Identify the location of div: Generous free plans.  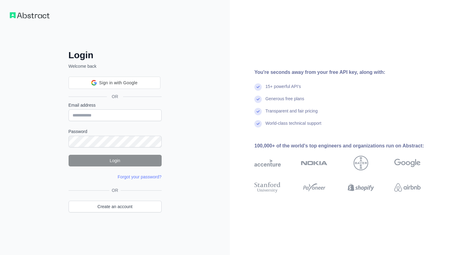
(285, 102).